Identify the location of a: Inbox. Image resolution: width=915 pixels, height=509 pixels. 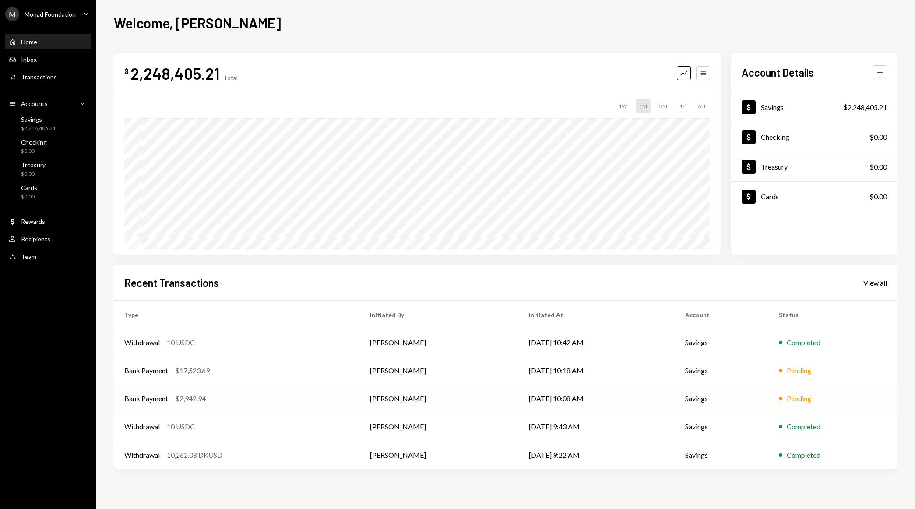
(48, 59).